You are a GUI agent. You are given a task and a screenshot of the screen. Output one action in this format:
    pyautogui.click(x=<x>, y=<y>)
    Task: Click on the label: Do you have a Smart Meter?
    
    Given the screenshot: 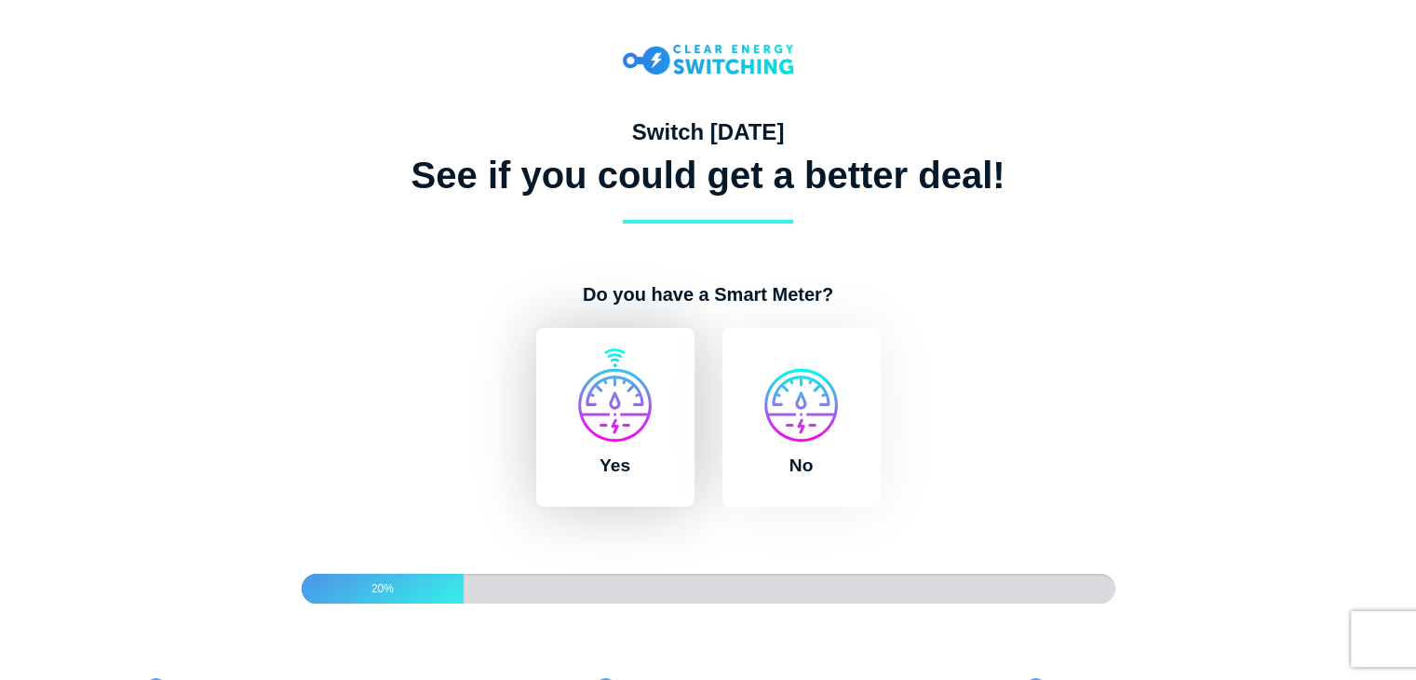 What is the action you would take?
    pyautogui.click(x=708, y=294)
    